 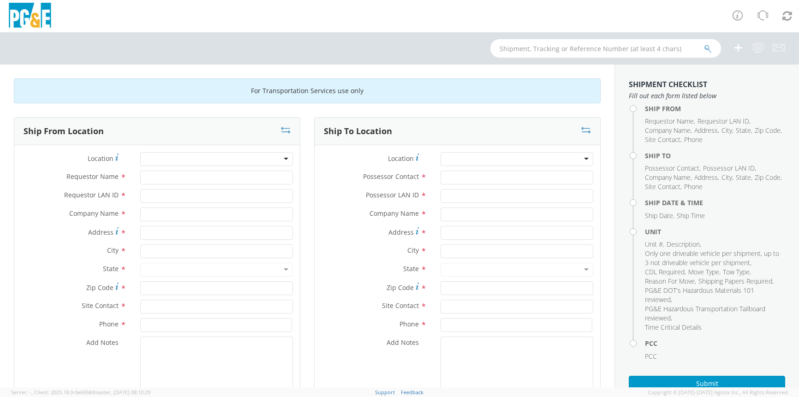 What do you see at coordinates (385, 392) in the screenshot?
I see `a: Support` at bounding box center [385, 392].